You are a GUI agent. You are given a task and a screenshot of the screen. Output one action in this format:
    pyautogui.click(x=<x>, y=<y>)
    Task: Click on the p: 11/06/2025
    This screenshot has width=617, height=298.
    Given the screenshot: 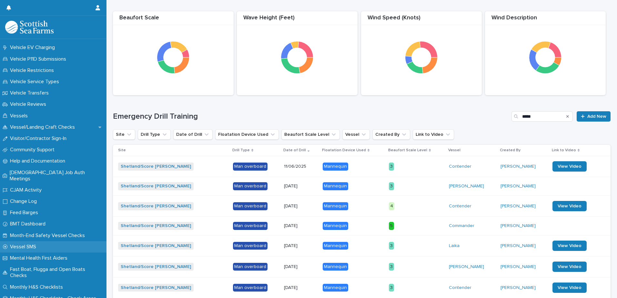 What is the action you would take?
    pyautogui.click(x=301, y=166)
    